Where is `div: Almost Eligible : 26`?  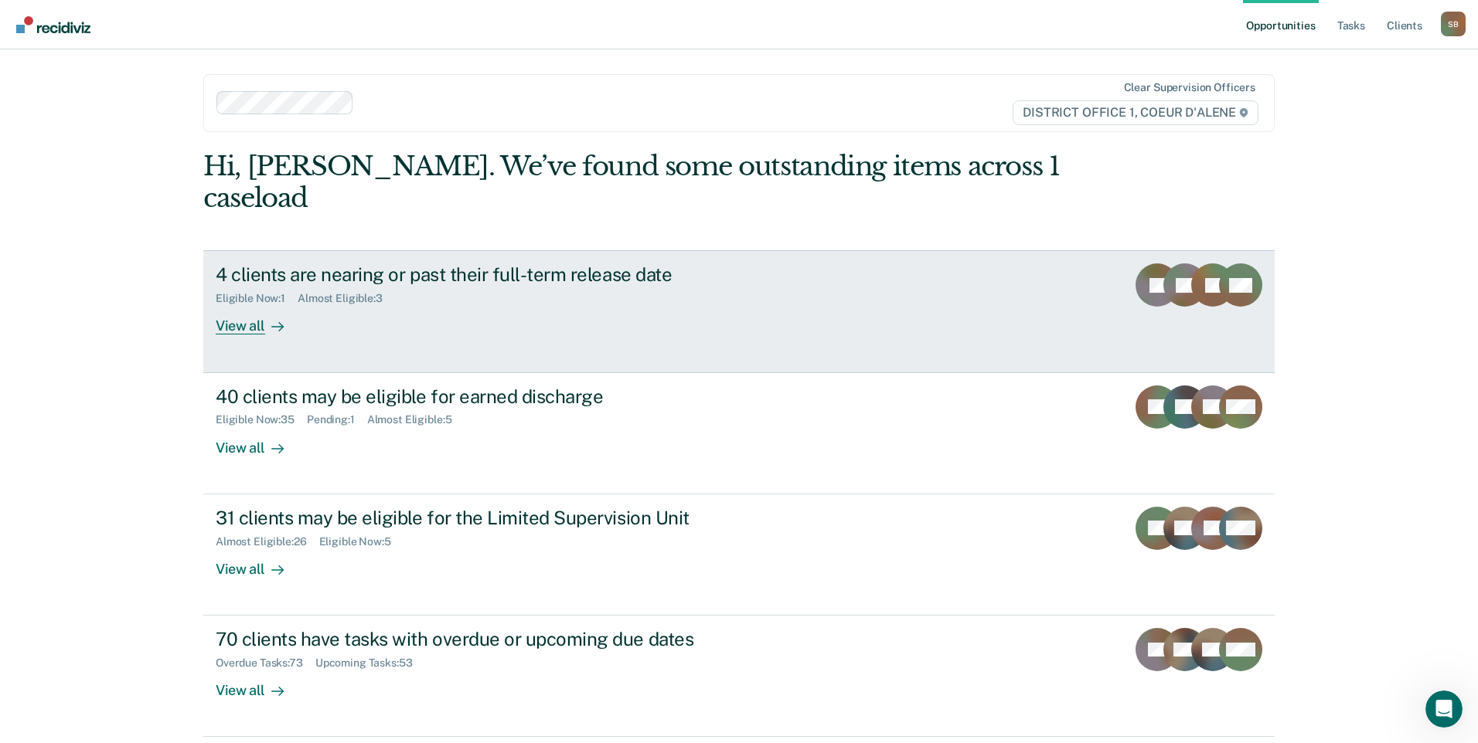
div: Almost Eligible : 26 is located at coordinates (267, 542).